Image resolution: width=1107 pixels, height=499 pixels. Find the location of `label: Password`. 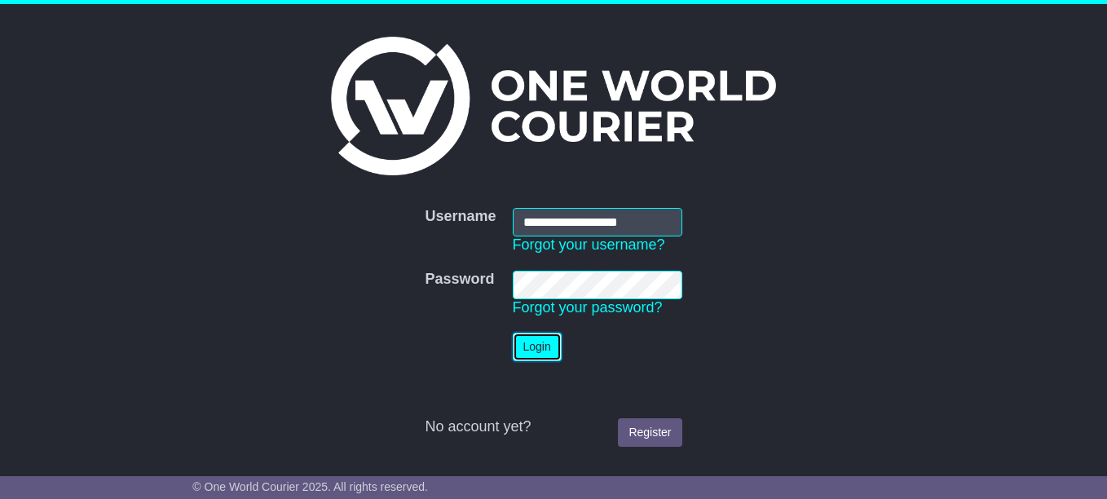

label: Password is located at coordinates (459, 280).